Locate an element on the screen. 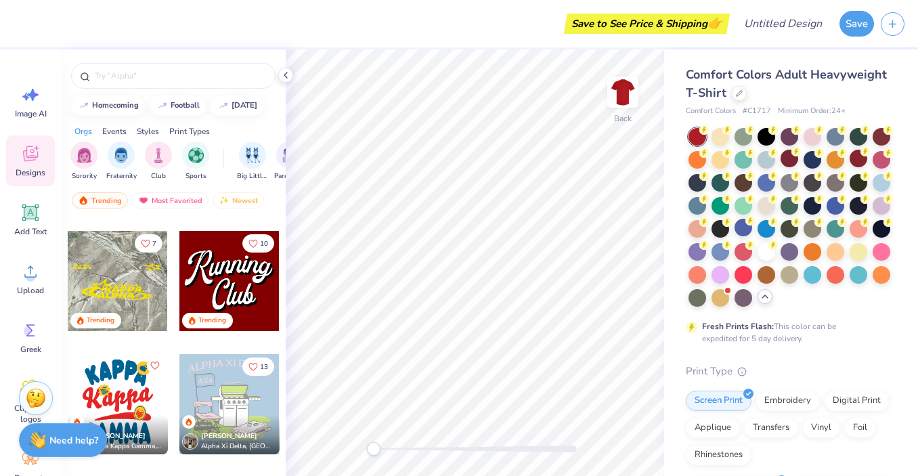 The width and height of the screenshot is (918, 476). div: Print Type is located at coordinates (788, 371).